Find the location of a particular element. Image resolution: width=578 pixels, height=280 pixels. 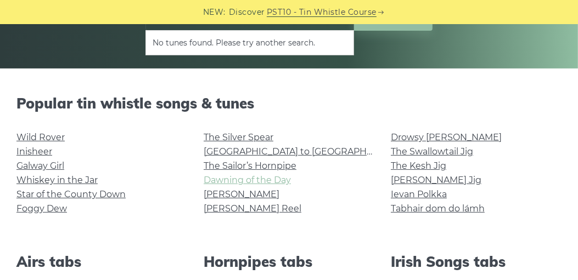

a: Star of the County Down is located at coordinates (71, 194).